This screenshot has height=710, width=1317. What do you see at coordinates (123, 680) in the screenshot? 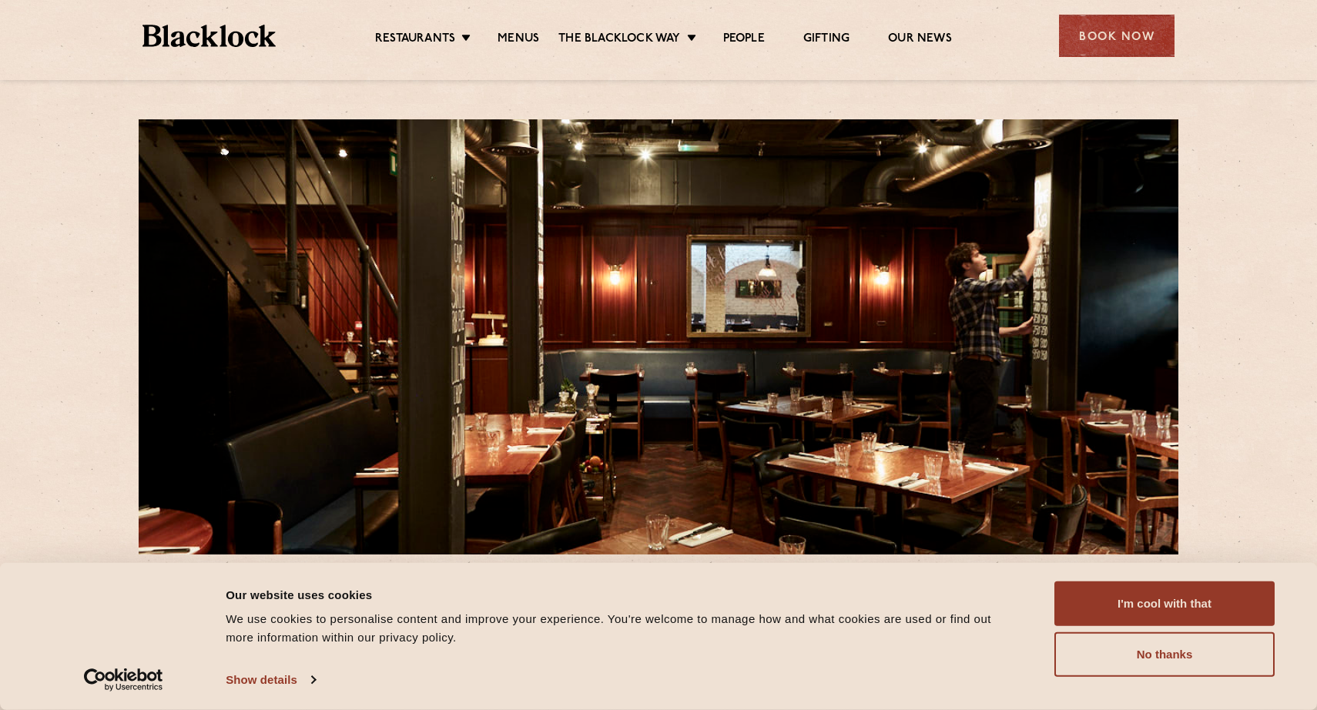
I see `a: Usercentrics Cookiebot - opens in a new window` at bounding box center [123, 680].